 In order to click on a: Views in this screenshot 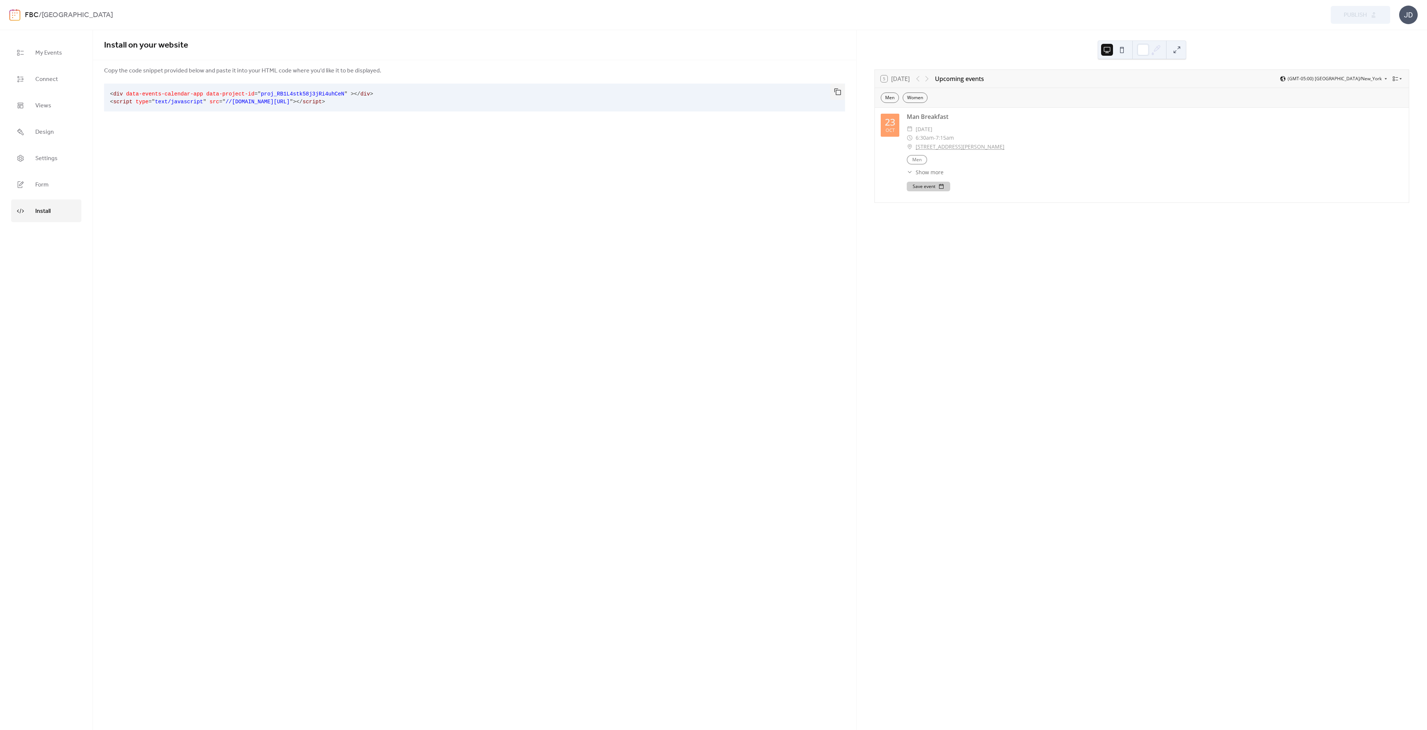, I will do `click(46, 105)`.